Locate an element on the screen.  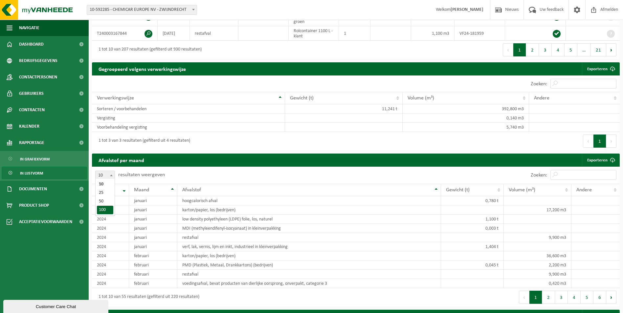
div: Customer Care Chat is located at coordinates (53, 8).